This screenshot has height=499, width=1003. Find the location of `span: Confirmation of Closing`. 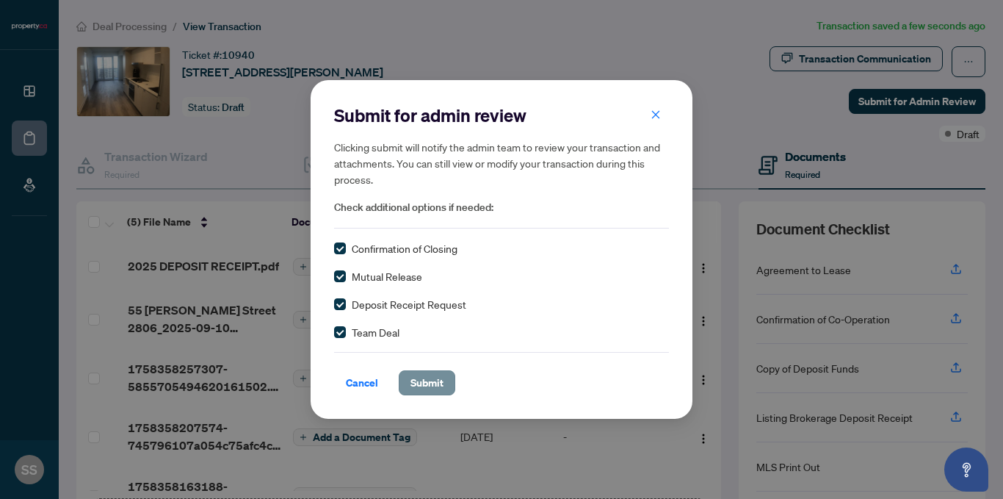

span: Confirmation of Closing is located at coordinates (405, 248).